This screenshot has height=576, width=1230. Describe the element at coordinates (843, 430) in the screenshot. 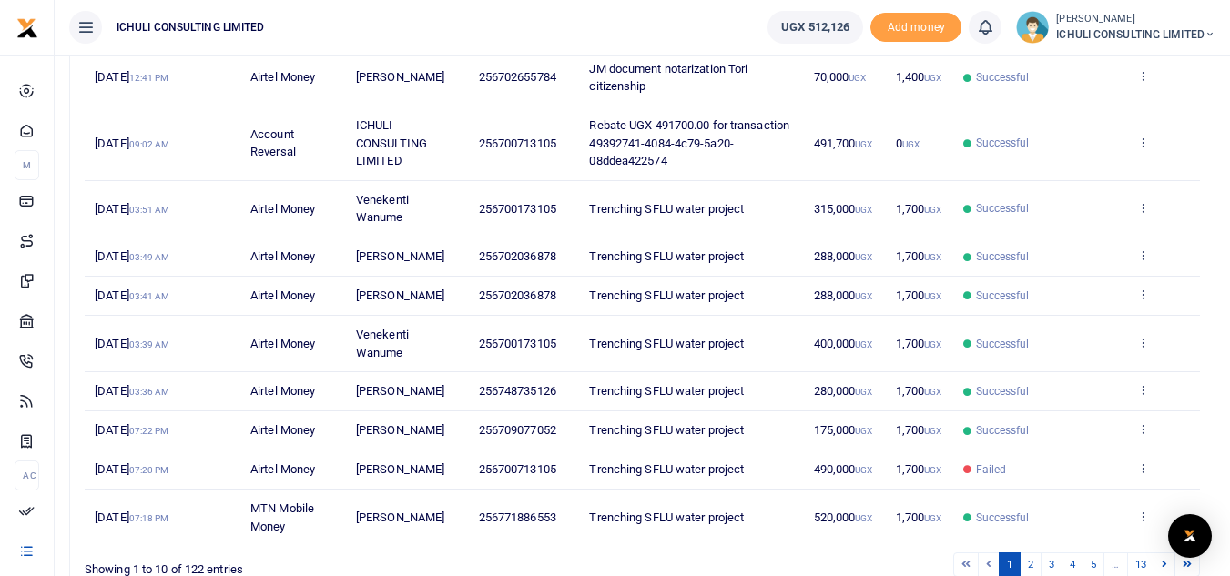

I see `span: 175,000` at that location.